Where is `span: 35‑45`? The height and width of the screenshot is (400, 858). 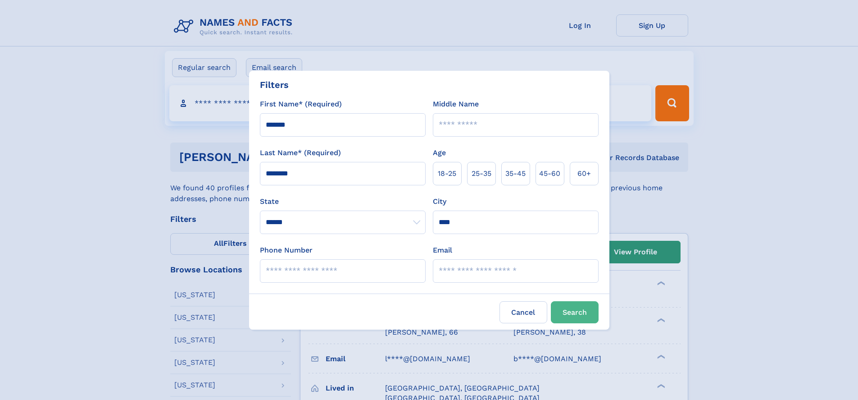 span: 35‑45 is located at coordinates (516, 173).